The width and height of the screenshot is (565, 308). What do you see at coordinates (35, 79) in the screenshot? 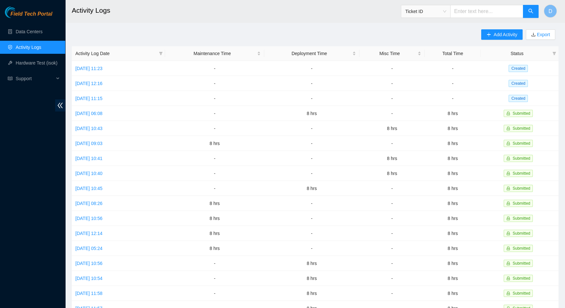
I see `span: Support` at bounding box center [35, 79].